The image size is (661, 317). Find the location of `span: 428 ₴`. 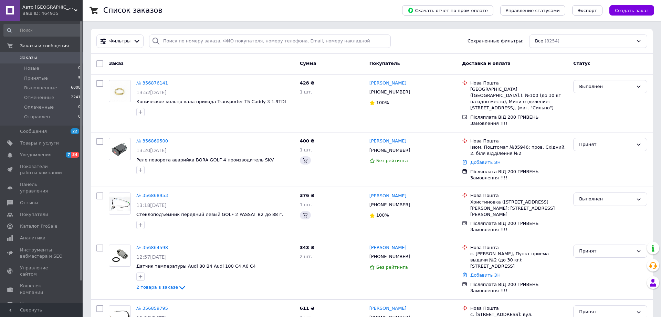

span: 428 ₴ is located at coordinates (307, 83).